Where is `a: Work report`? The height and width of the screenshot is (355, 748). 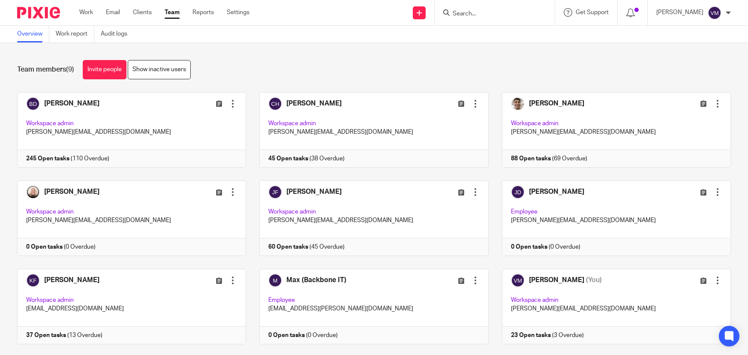 a: Work report is located at coordinates (75, 34).